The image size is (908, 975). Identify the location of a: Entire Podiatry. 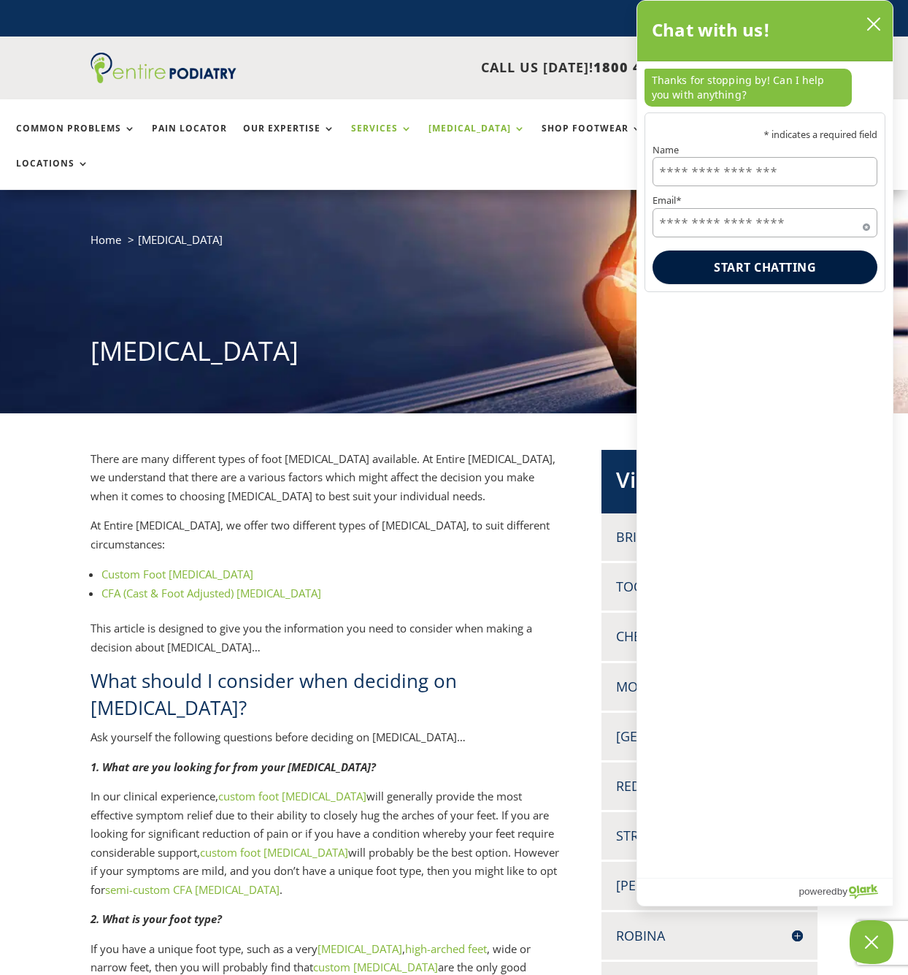
(164, 79).